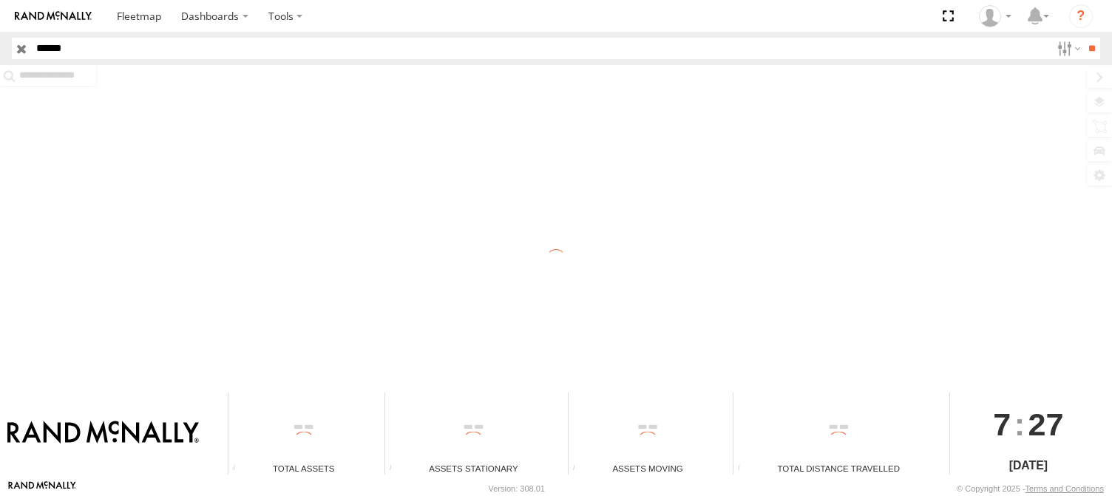 The height and width of the screenshot is (496, 1112). Describe the element at coordinates (53, 16) in the screenshot. I see `img: rand-logo.svg` at that location.